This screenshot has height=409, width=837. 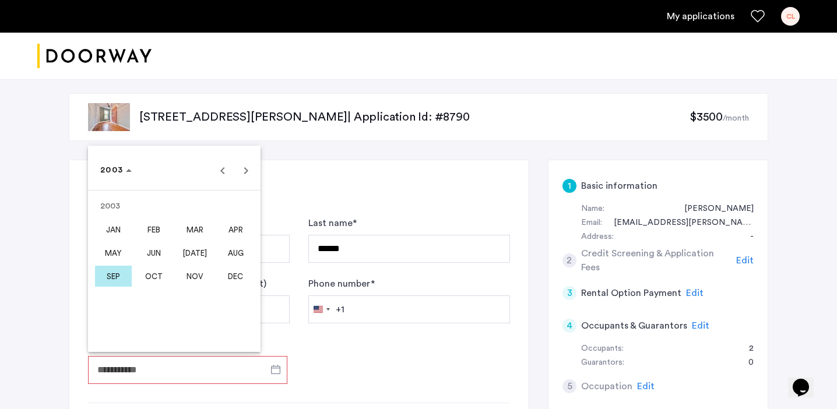 What do you see at coordinates (154, 276) in the screenshot?
I see `span: OCT` at bounding box center [154, 276].